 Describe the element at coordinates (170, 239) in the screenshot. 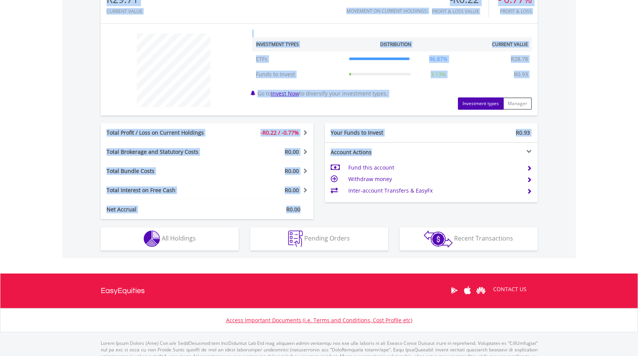

I see `button: All Holdings` at that location.